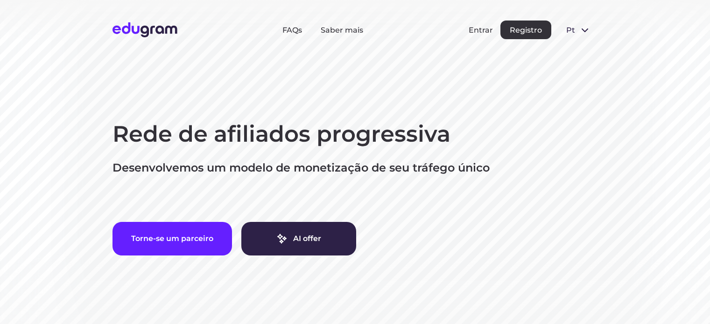  What do you see at coordinates (299, 239) in the screenshot?
I see `a: AI offer` at bounding box center [299, 239].